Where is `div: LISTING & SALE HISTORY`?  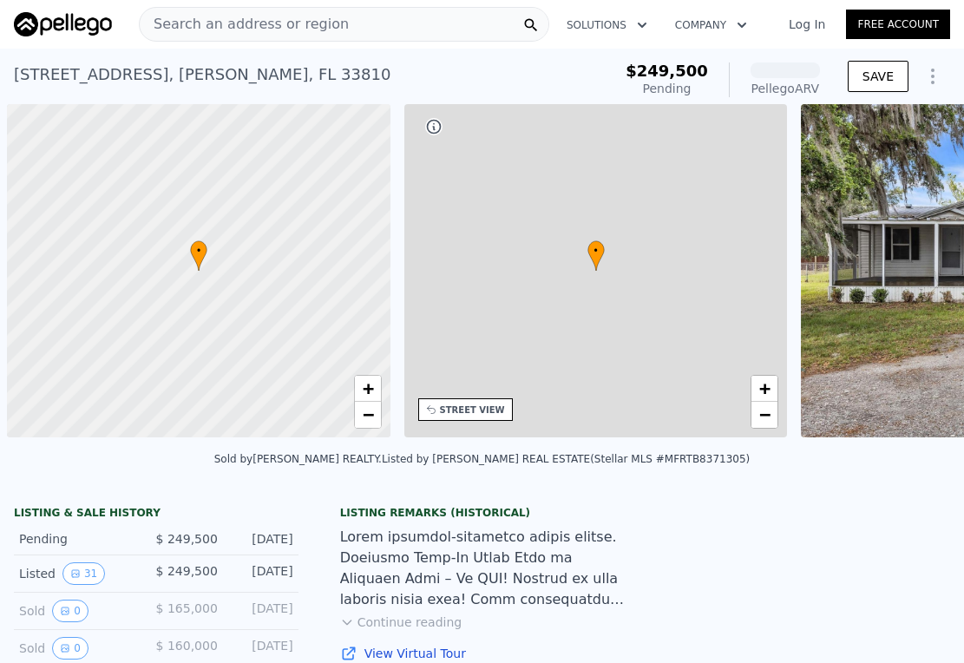 div: LISTING & SALE HISTORY is located at coordinates (156, 514).